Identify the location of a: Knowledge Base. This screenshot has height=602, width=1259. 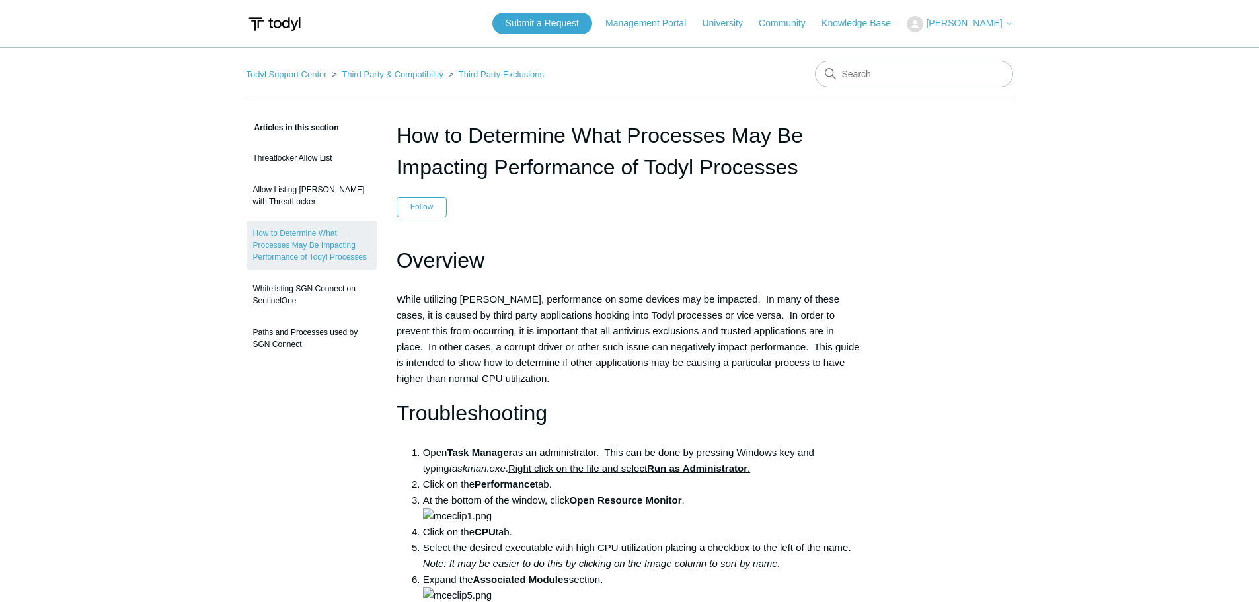
(862, 23).